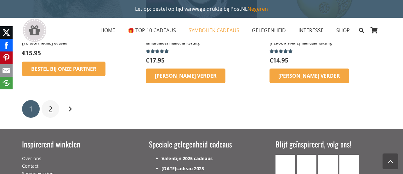  Describe the element at coordinates (155, 60) in the screenshot. I see `bdi: 17.95` at that location.